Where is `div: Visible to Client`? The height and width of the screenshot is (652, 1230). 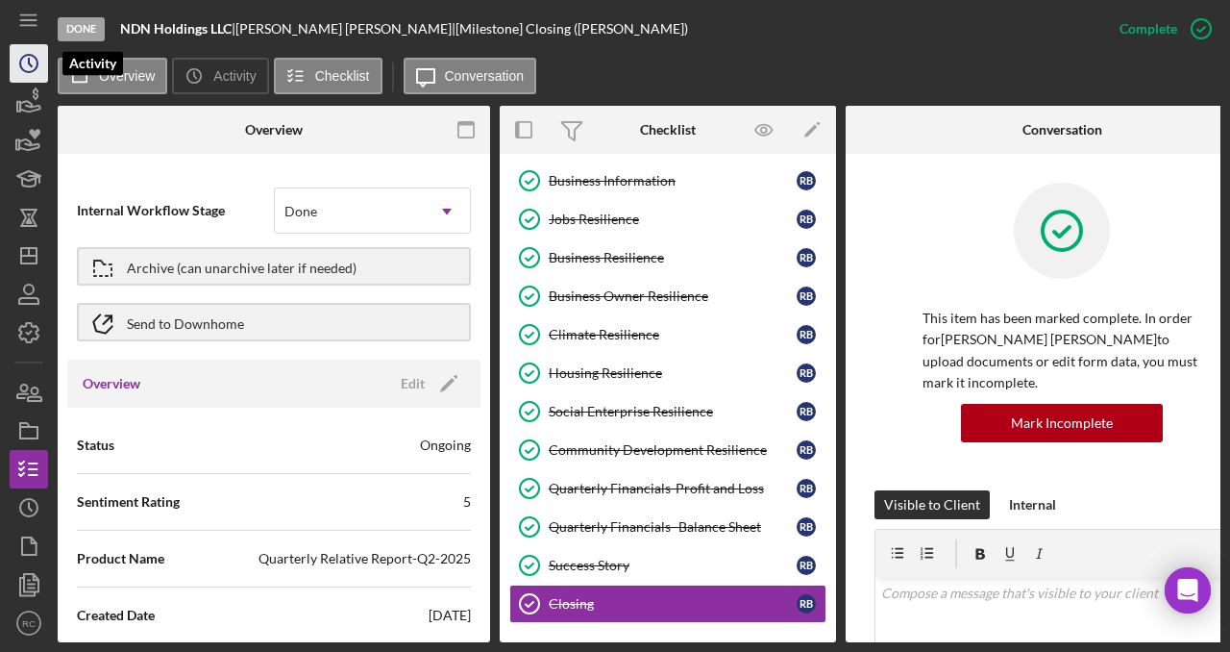
div: Visible to Client is located at coordinates (932, 505).